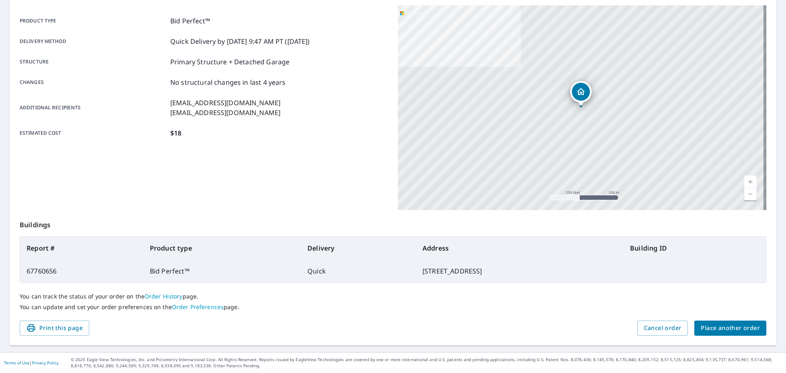  Describe the element at coordinates (81, 271) in the screenshot. I see `td: 67760656` at that location.